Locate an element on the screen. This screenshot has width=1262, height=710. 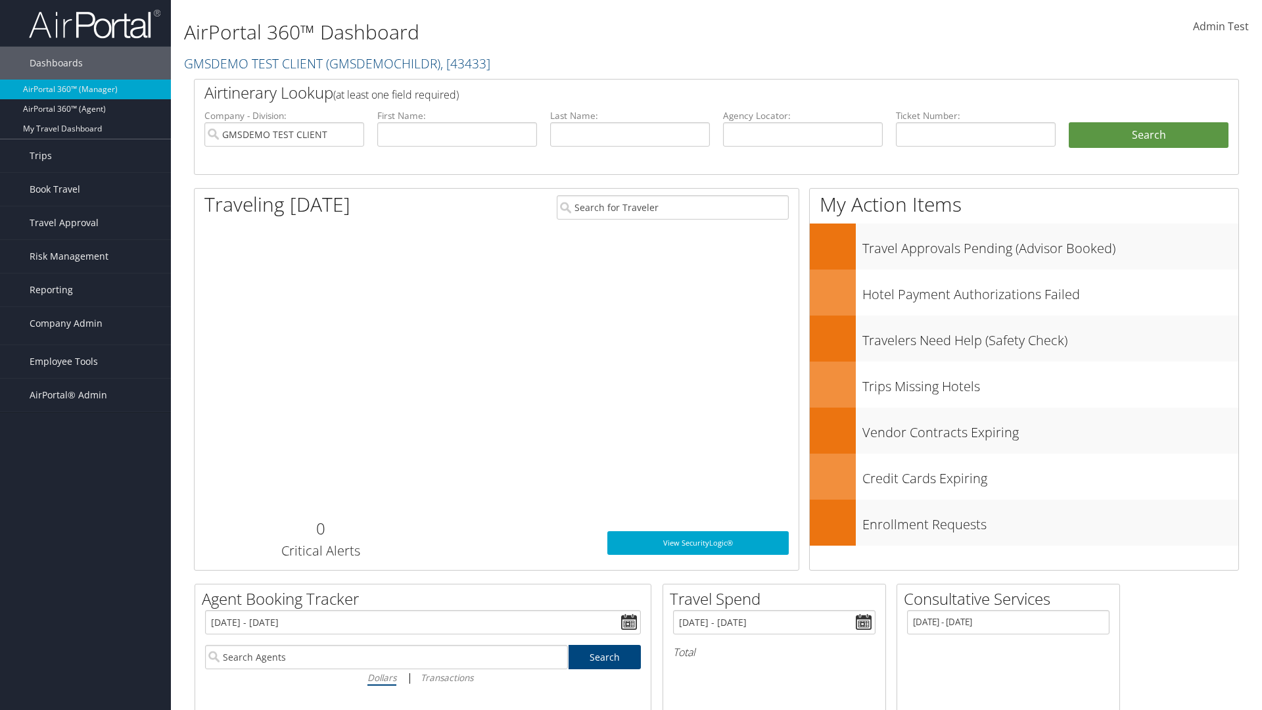
a: Enrollment Requests is located at coordinates (1024, 522).